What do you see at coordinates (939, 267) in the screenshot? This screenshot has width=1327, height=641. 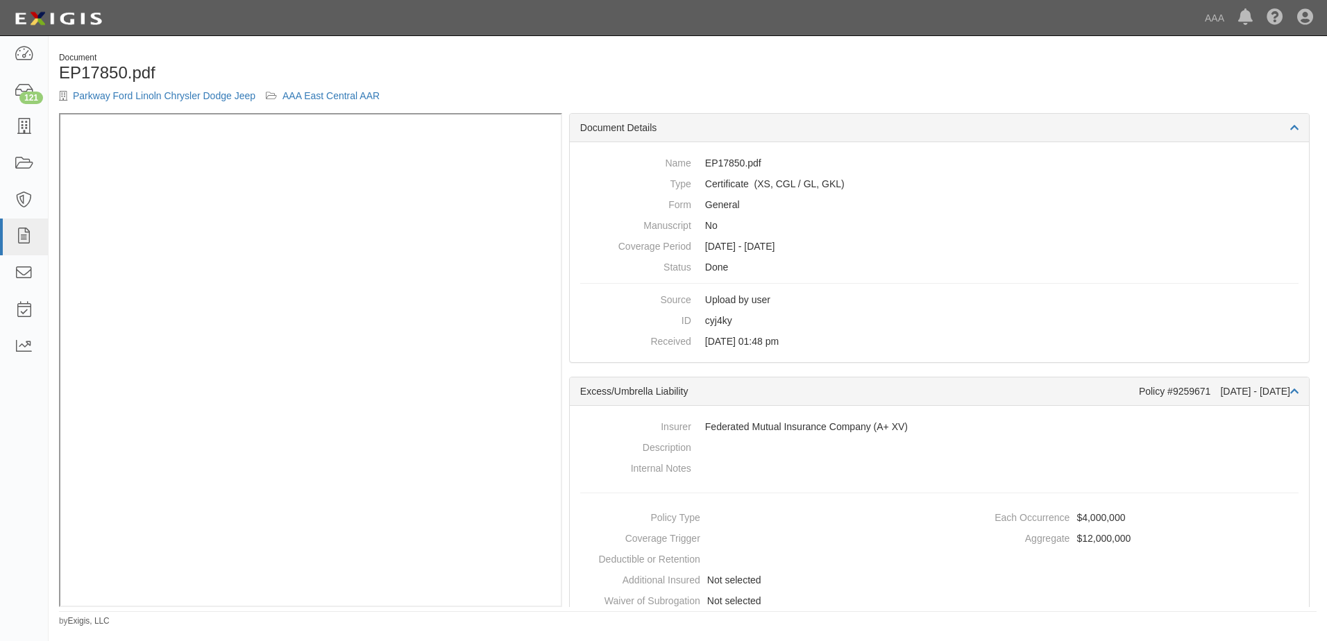 I see `dd: Done` at bounding box center [939, 267].